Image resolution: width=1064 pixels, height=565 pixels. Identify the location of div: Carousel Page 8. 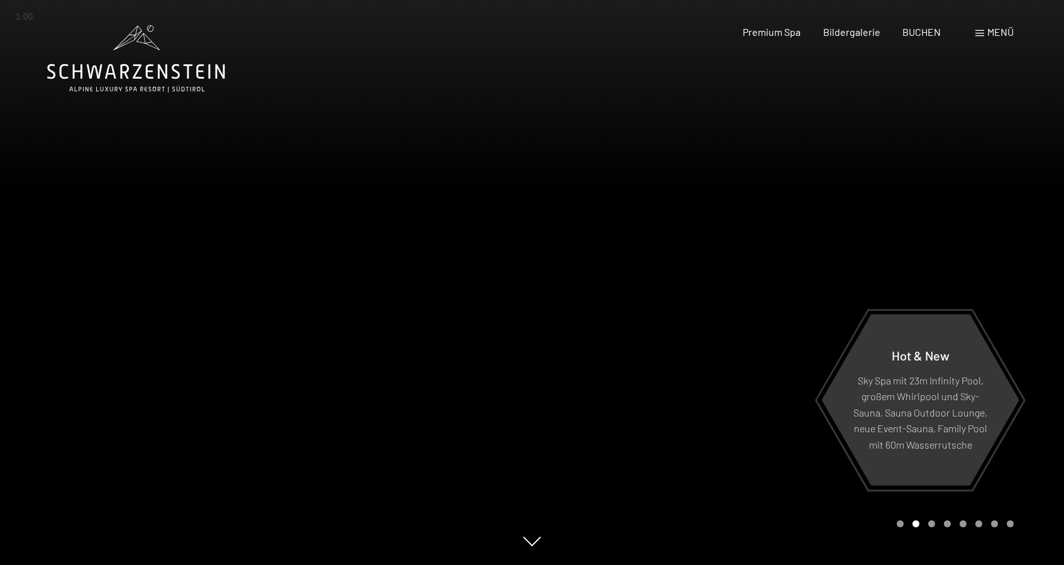
(1010, 523).